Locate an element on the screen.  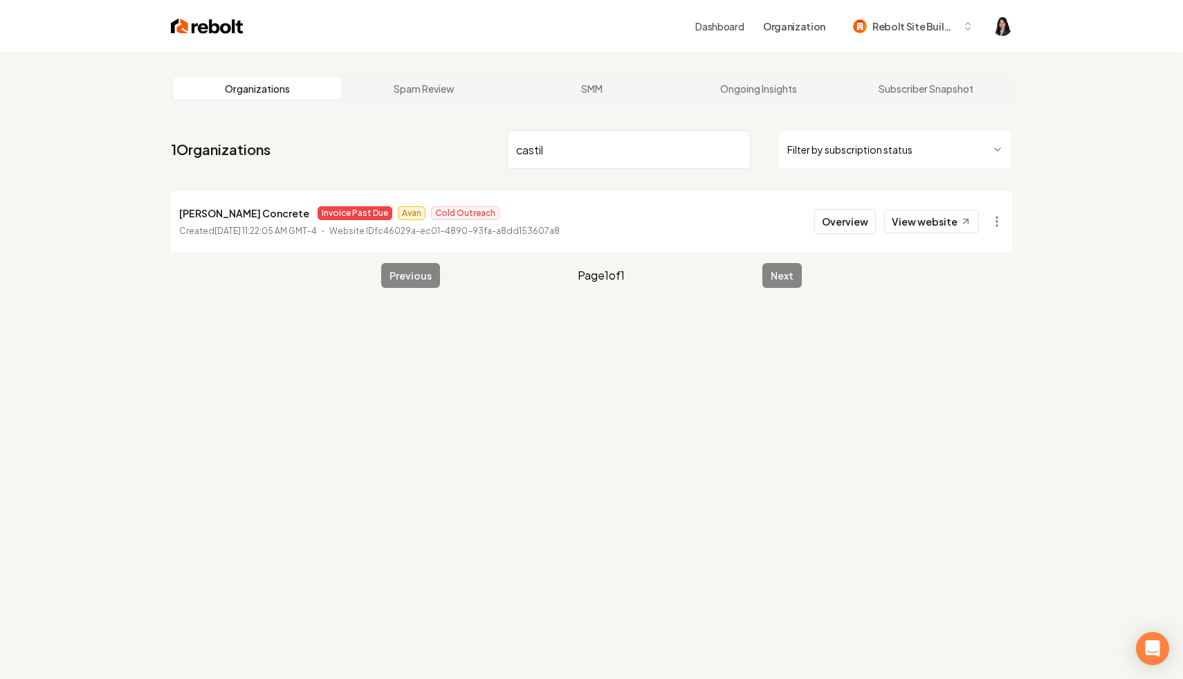
img: Haley Paramoure is located at coordinates (1003, 26).